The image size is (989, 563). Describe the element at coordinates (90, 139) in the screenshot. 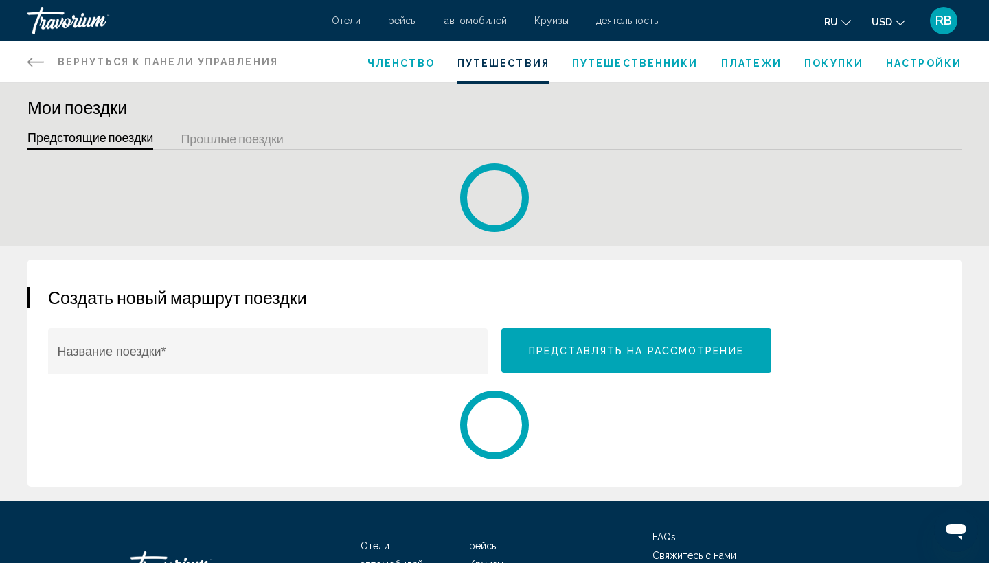

I see `button: Предстоящие поездки` at that location.